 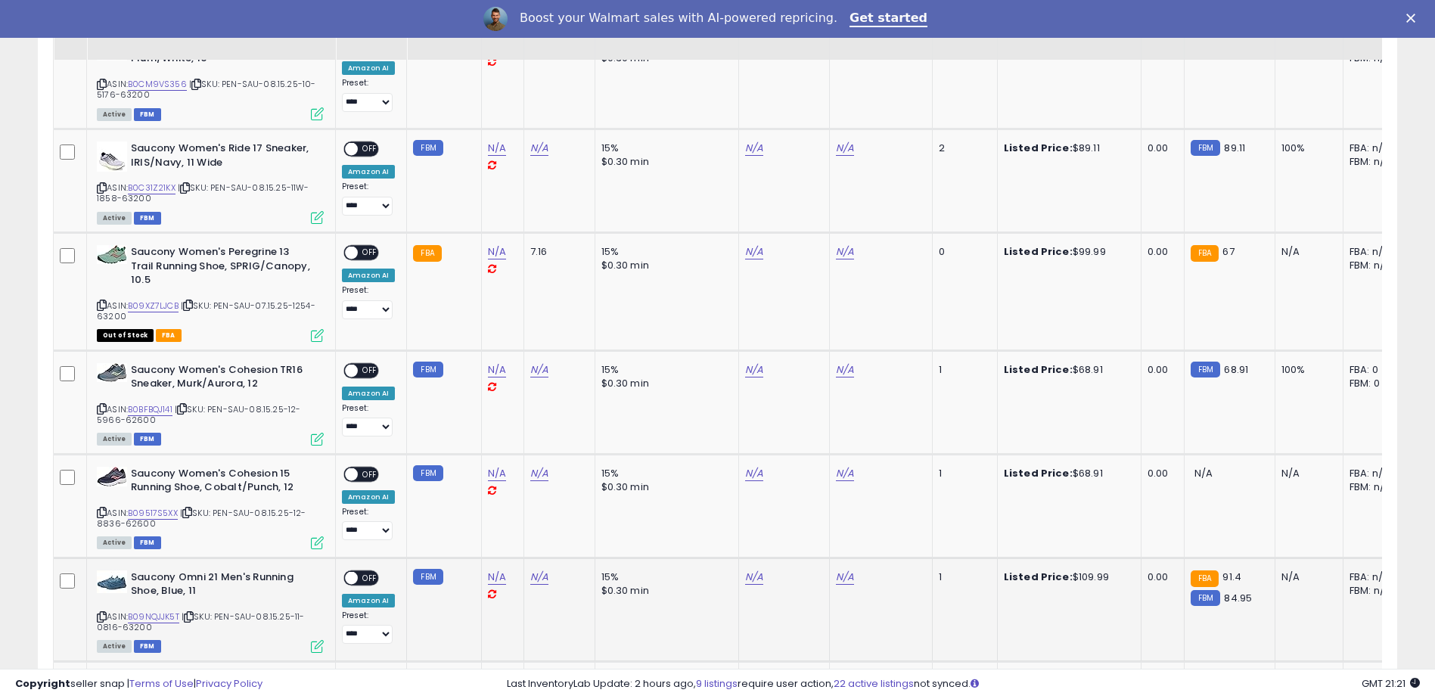 What do you see at coordinates (150, 409) in the screenshot?
I see `a: B0BFBQJ141` at bounding box center [150, 409].